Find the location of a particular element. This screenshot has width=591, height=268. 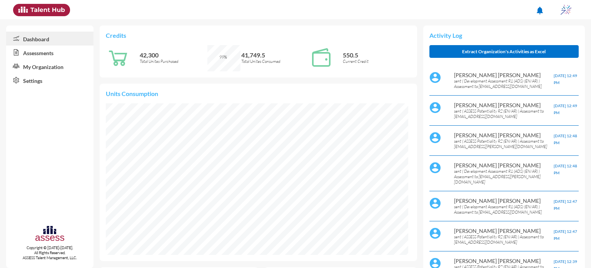

p: 41,749.5 is located at coordinates (275, 55).